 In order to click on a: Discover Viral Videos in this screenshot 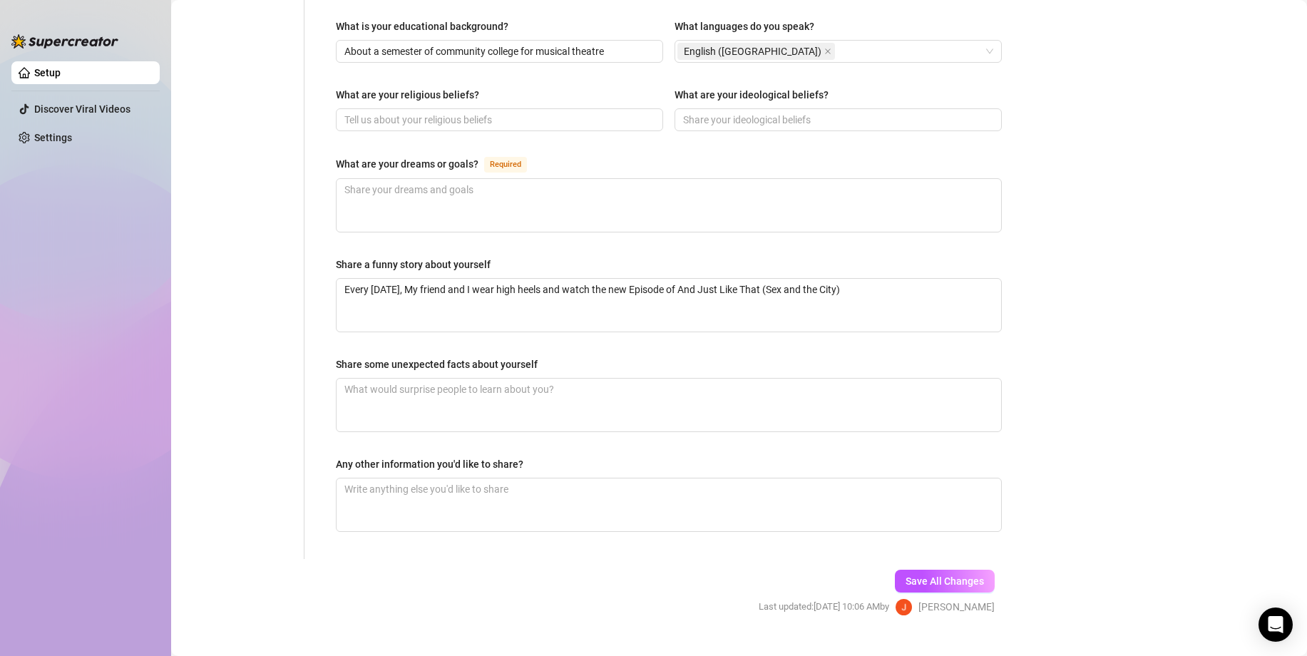, I will do `click(82, 109)`.